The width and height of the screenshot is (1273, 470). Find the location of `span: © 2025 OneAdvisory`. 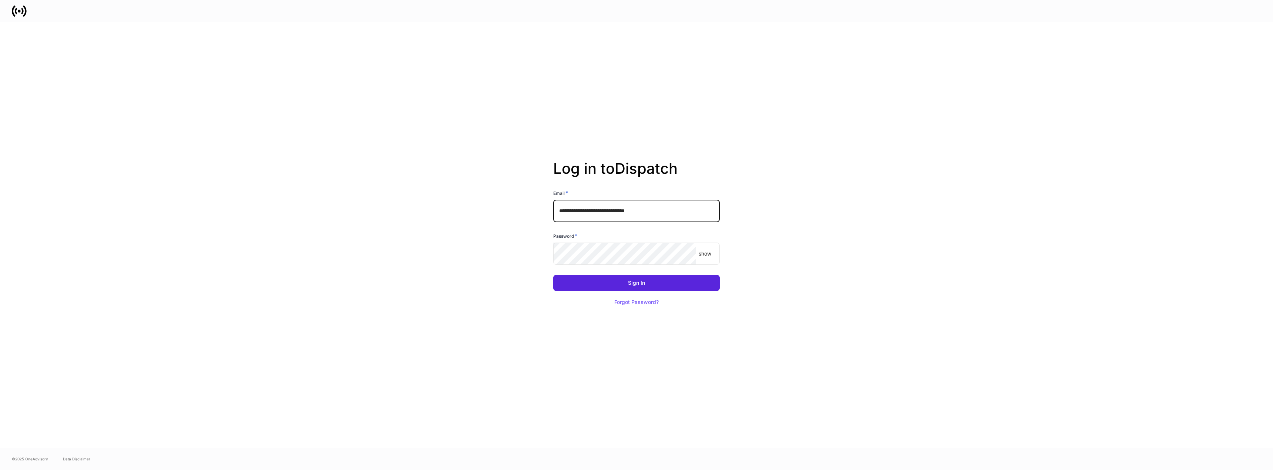

span: © 2025 OneAdvisory is located at coordinates (30, 459).